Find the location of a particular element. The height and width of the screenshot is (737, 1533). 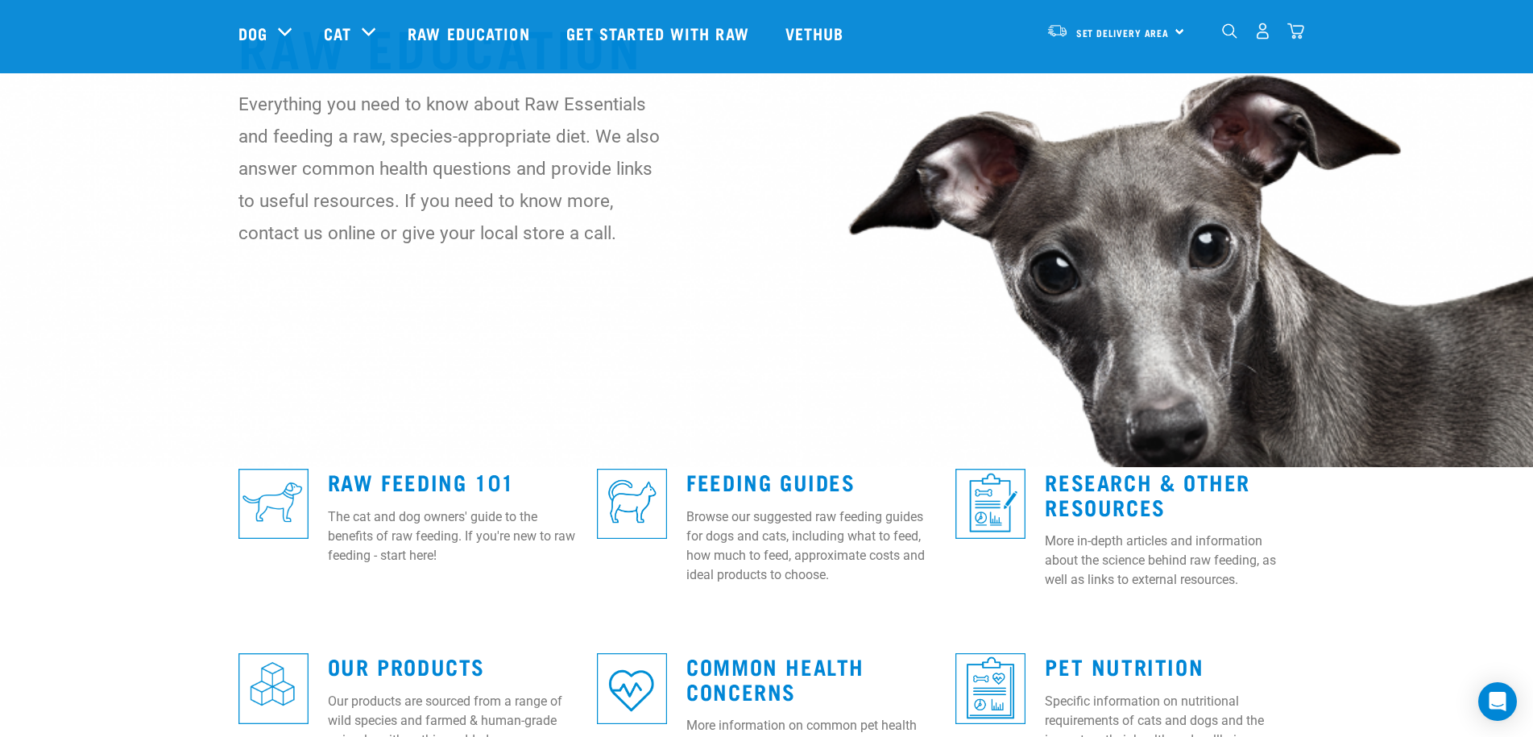

p: More in-depth articles and information about the science behind raw feeding, as well as links to ... is located at coordinates (1169, 560).